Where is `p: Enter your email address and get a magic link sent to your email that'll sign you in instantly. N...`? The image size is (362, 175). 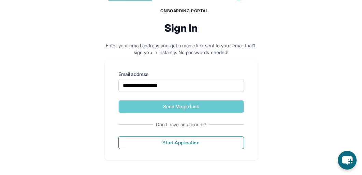 p: Enter your email address and get a magic link sent to your email that'll sign you in instantly. N... is located at coordinates (181, 49).